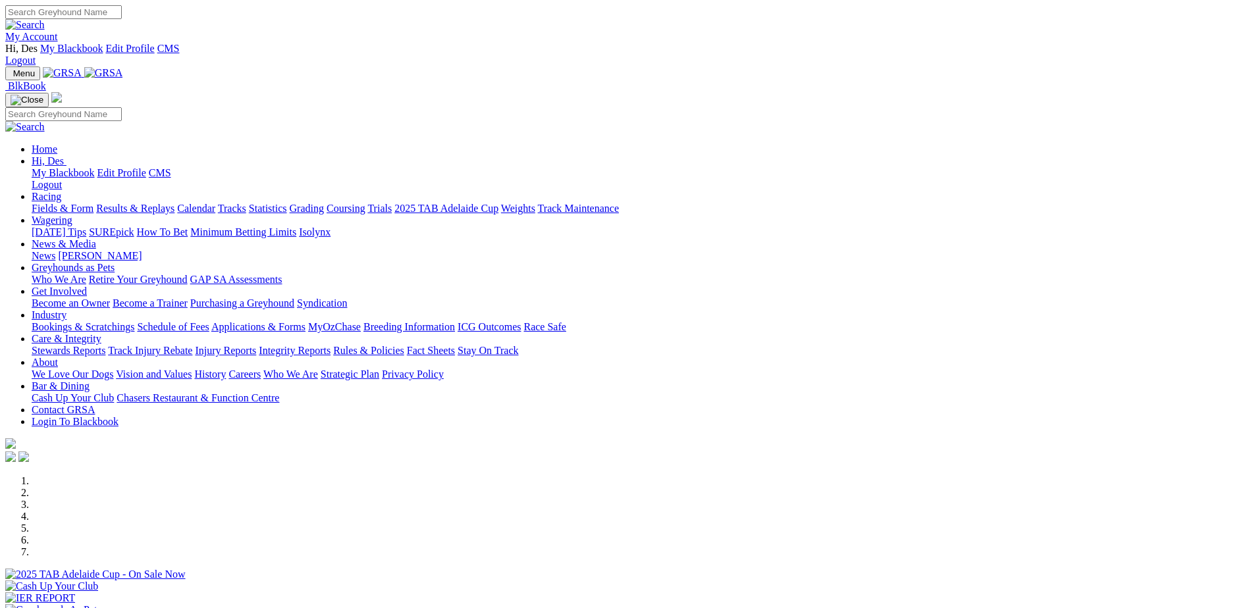 The image size is (1249, 608). What do you see at coordinates (95, 575) in the screenshot?
I see `img: 2025 TAB Adelaide Cup - On Sale Now` at bounding box center [95, 575].